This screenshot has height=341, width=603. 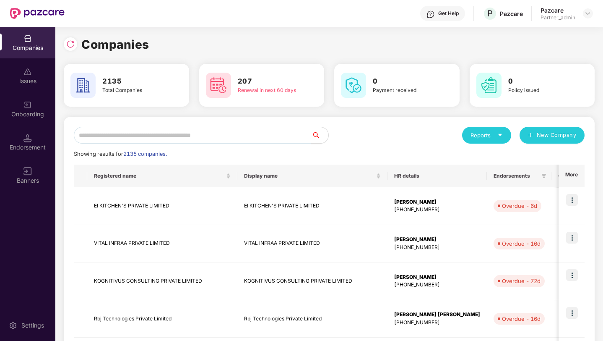 What do you see at coordinates (558, 18) in the screenshot?
I see `div: Partner_admin` at bounding box center [558, 18].